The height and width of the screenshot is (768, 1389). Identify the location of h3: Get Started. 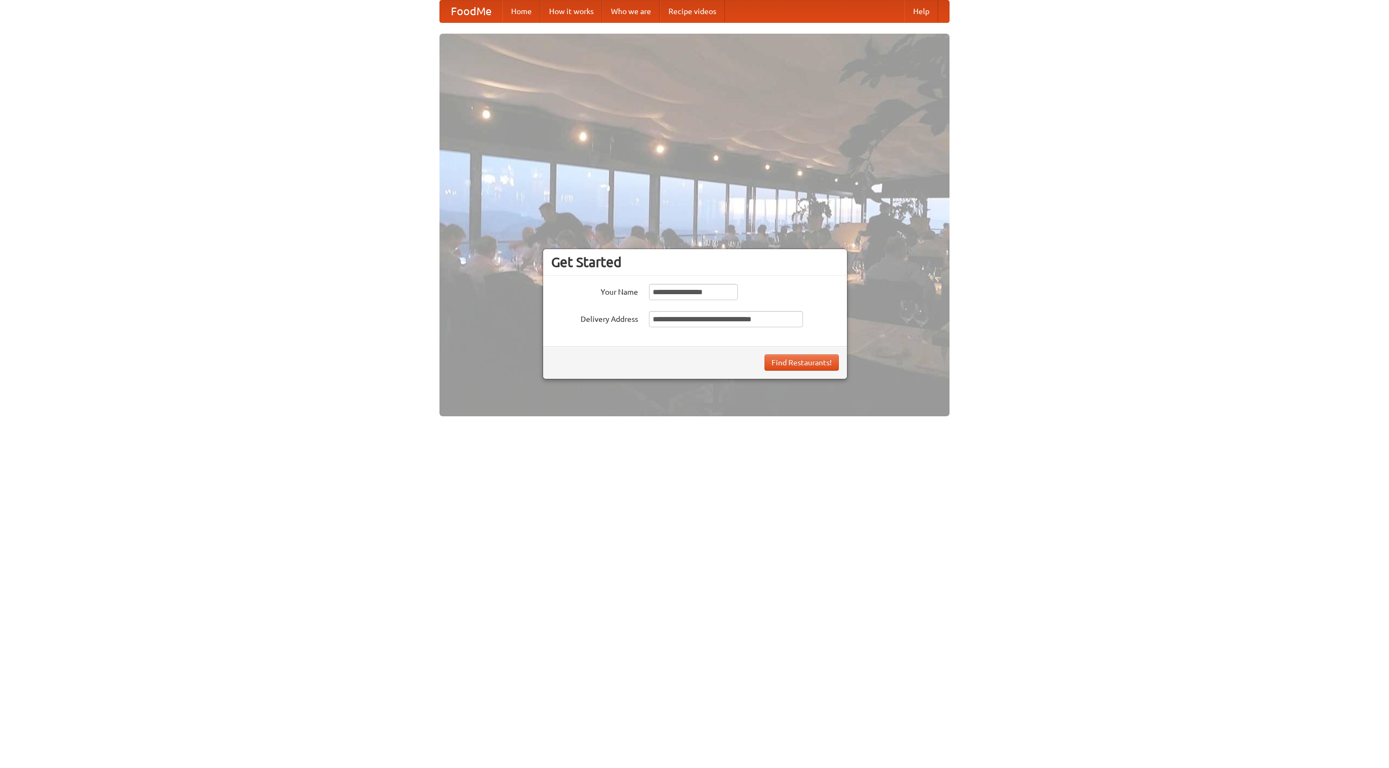
(695, 262).